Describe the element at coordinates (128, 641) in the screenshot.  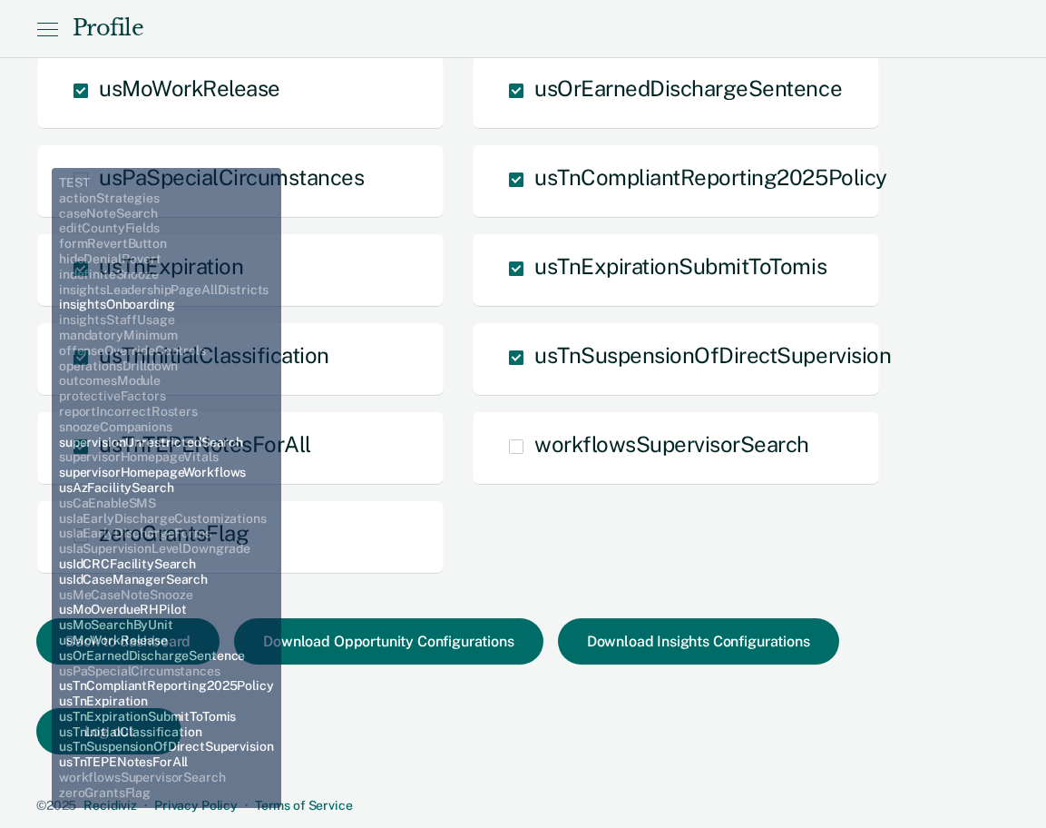
I see `button: Back to dashboard` at that location.